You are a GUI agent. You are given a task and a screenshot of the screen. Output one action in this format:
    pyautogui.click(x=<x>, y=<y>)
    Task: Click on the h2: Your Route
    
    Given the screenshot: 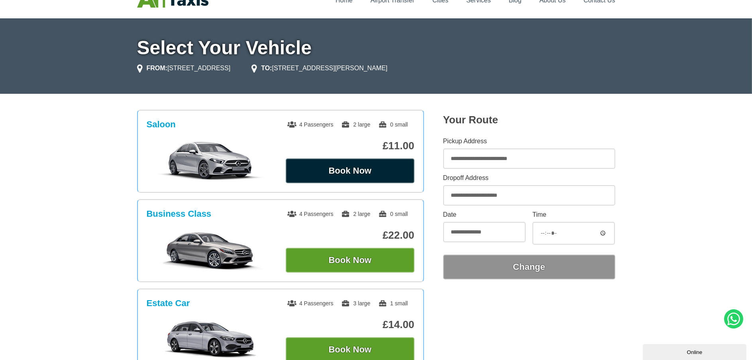 What is the action you would take?
    pyautogui.click(x=530, y=120)
    